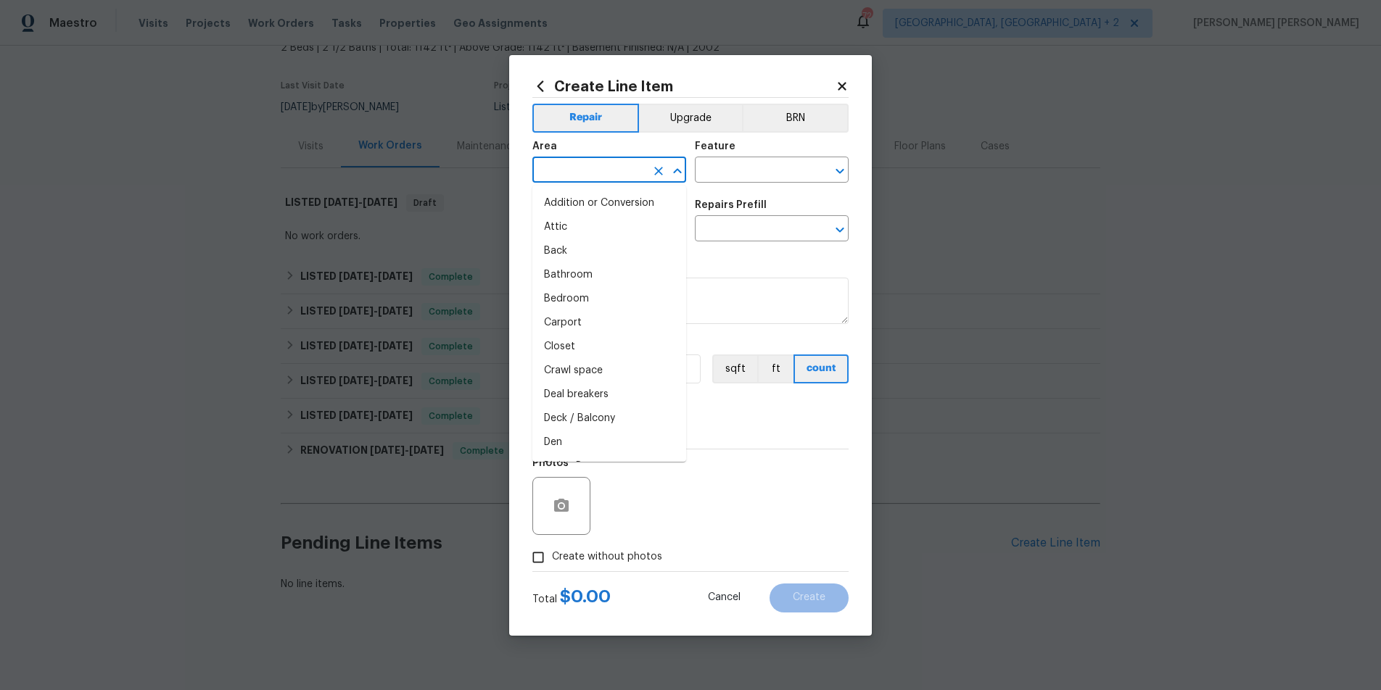 The width and height of the screenshot is (1381, 690). I want to click on button: BRN, so click(795, 118).